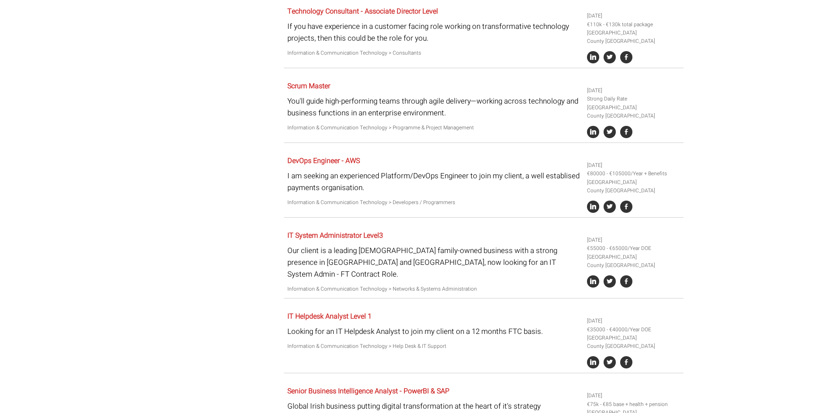 The width and height of the screenshot is (832, 413). What do you see at coordinates (434, 128) in the screenshot?
I see `p: Information & Communication Technology > Programme & Project Management` at bounding box center [434, 128].